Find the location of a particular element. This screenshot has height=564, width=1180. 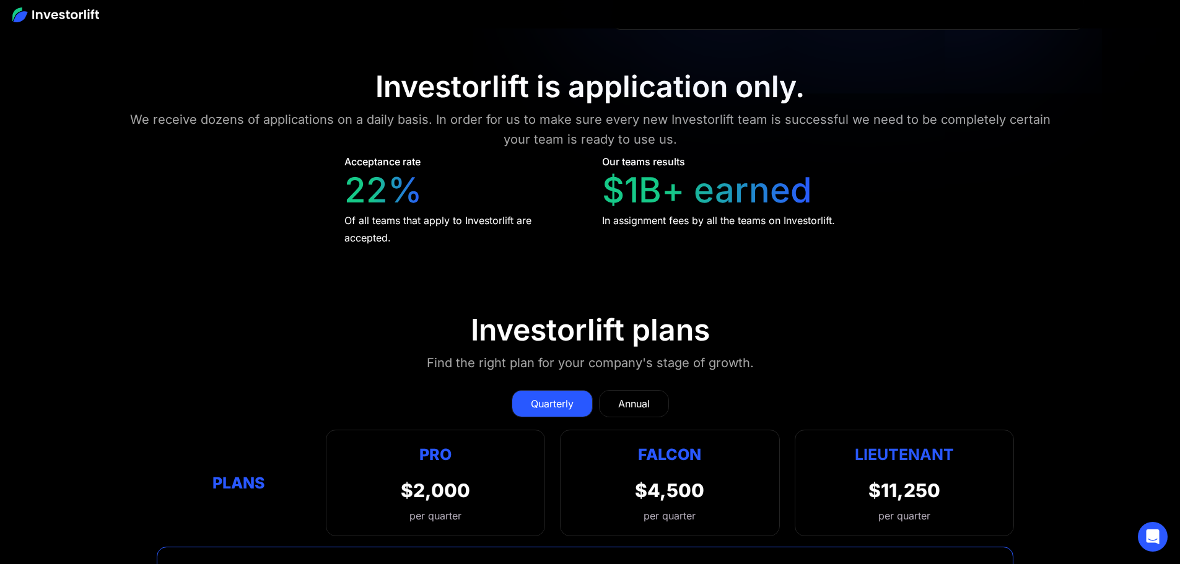

div: We receive dozens of applications on a daily basis. In order for us to make sure every new Invest... is located at coordinates (590, 129).